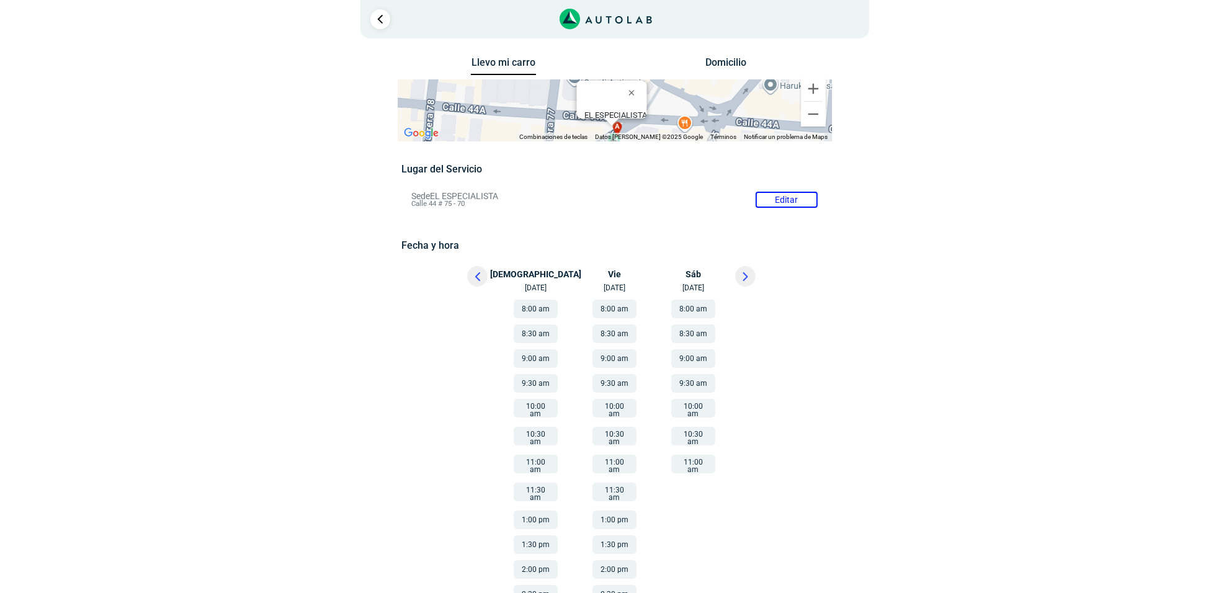 The image size is (1229, 593). I want to click on a: Abre esta zona en Google Maps (se abre en una nueva ventana), so click(421, 133).